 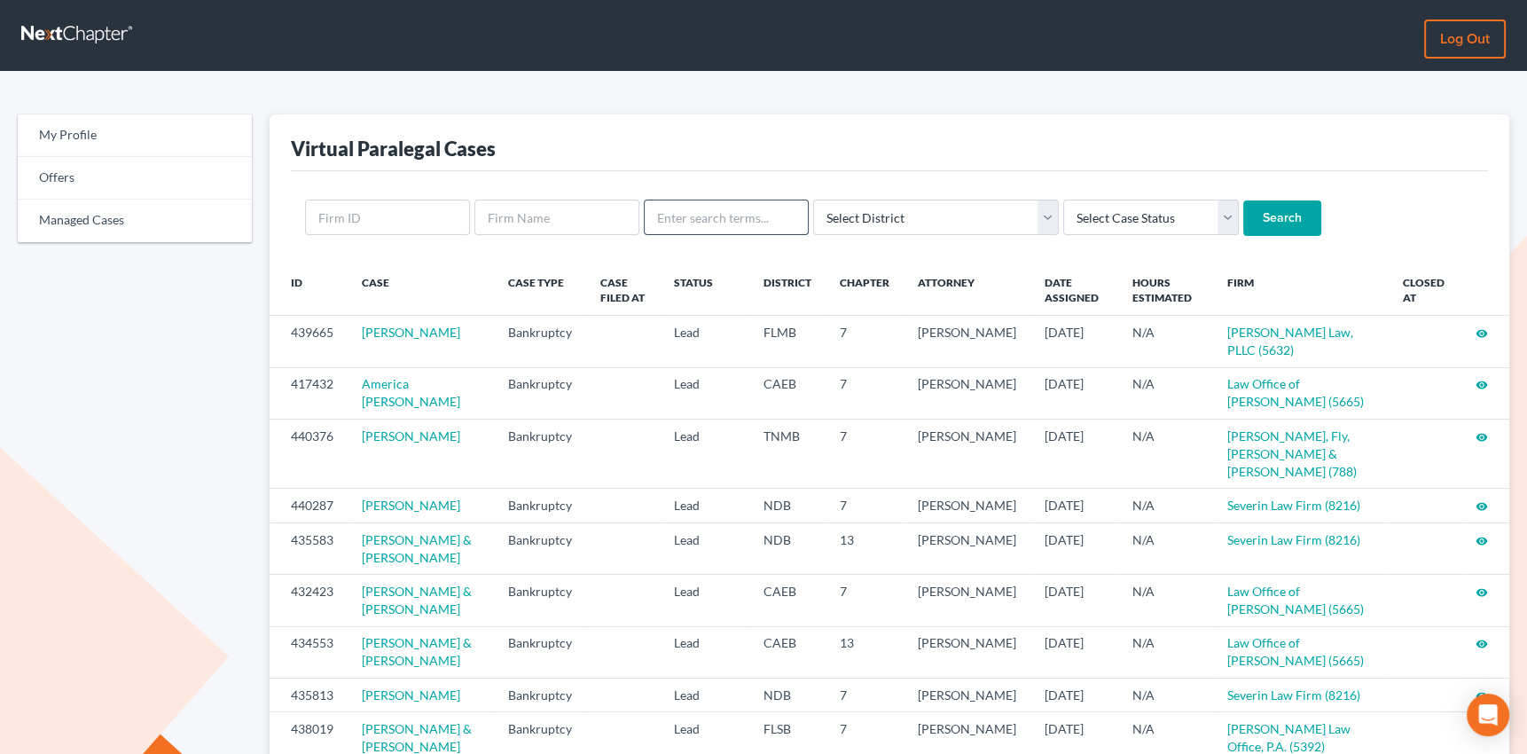 I want to click on th: Case Filed At, so click(x=622, y=290).